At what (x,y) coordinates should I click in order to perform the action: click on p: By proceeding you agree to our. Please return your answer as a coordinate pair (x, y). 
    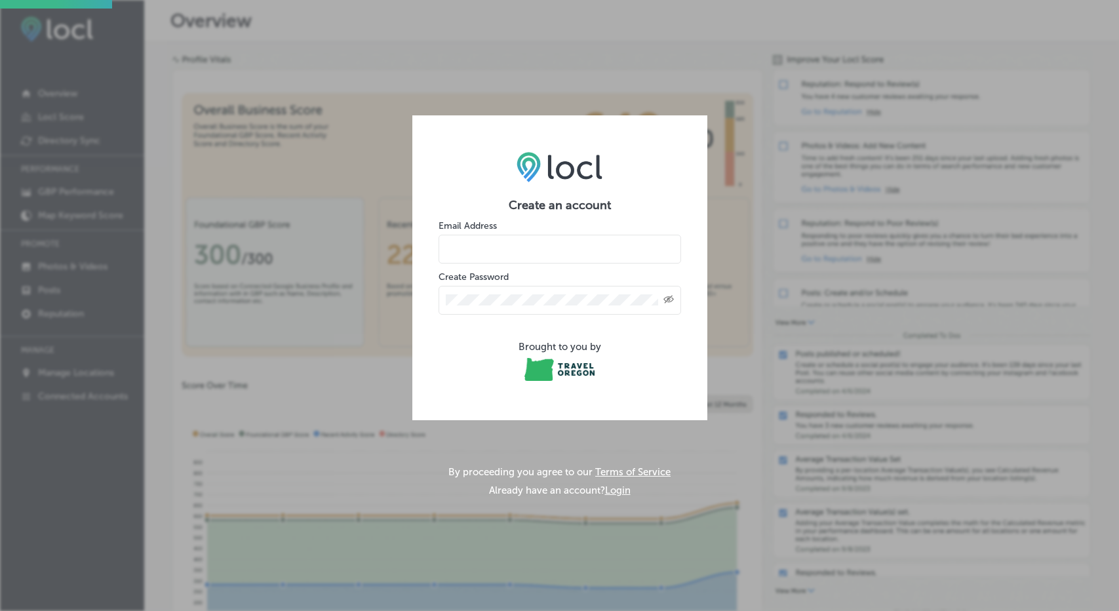
    Looking at the image, I should click on (559, 472).